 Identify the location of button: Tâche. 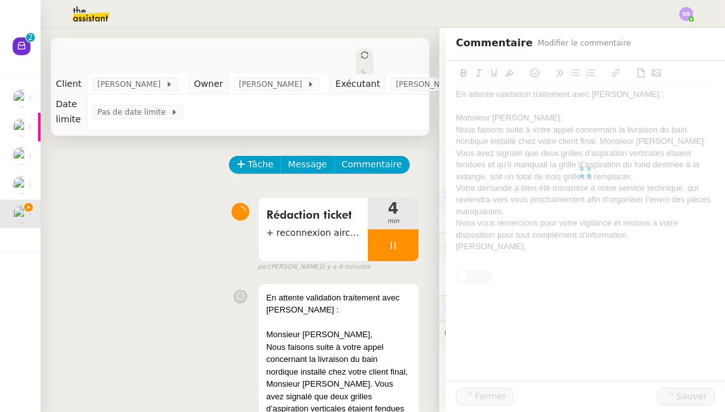
(255, 165).